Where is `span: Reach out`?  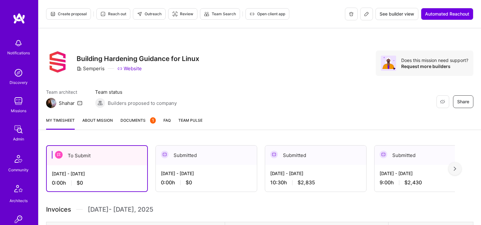
span: Reach out is located at coordinates (113, 14).